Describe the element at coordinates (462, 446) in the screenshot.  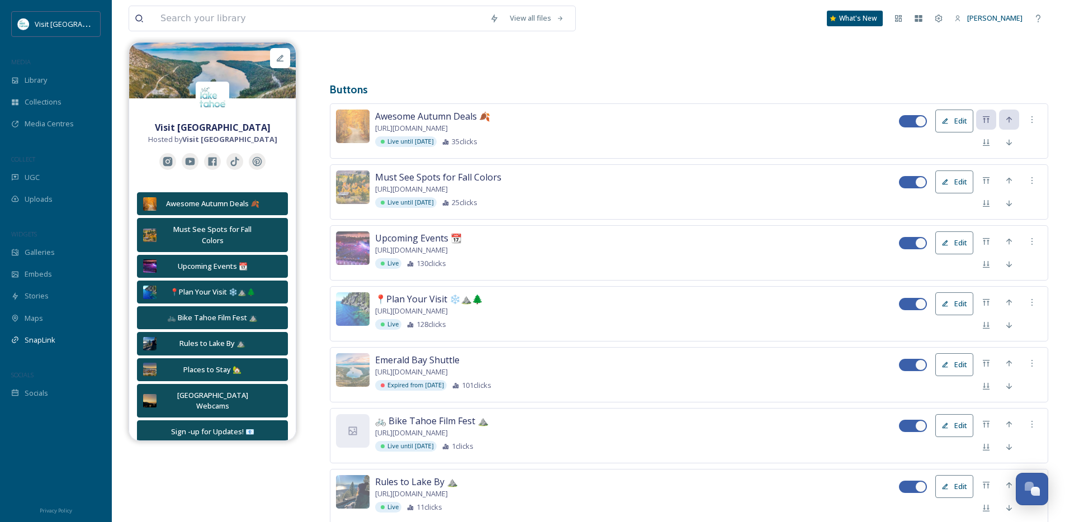
I see `span: 1 clicks` at that location.